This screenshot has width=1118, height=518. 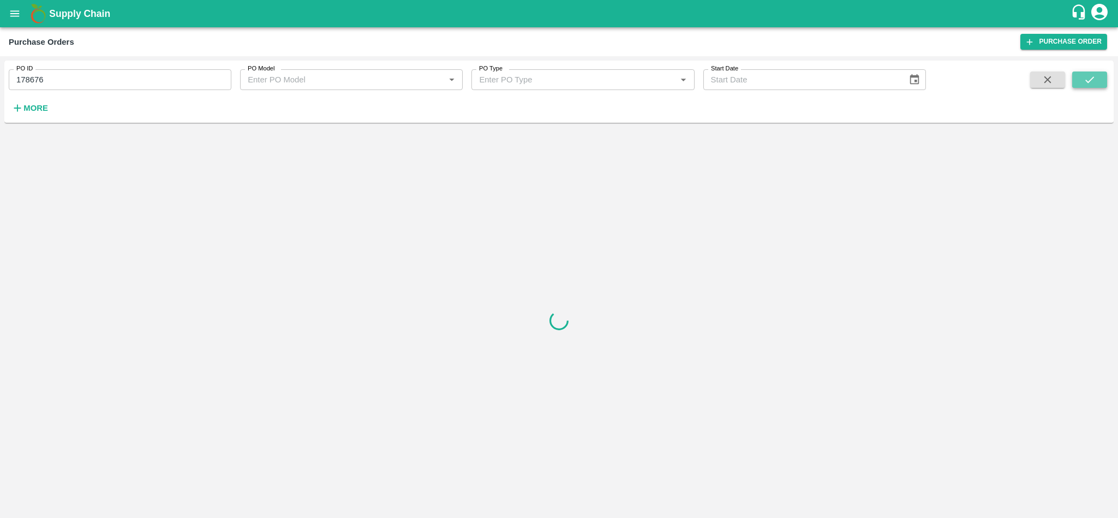 What do you see at coordinates (41, 42) in the screenshot?
I see `div: Purchase Orders` at bounding box center [41, 42].